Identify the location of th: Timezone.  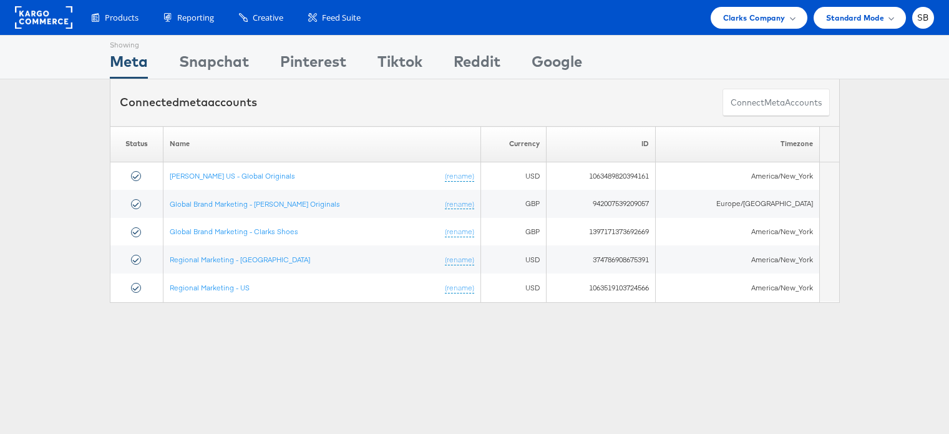
(737, 144).